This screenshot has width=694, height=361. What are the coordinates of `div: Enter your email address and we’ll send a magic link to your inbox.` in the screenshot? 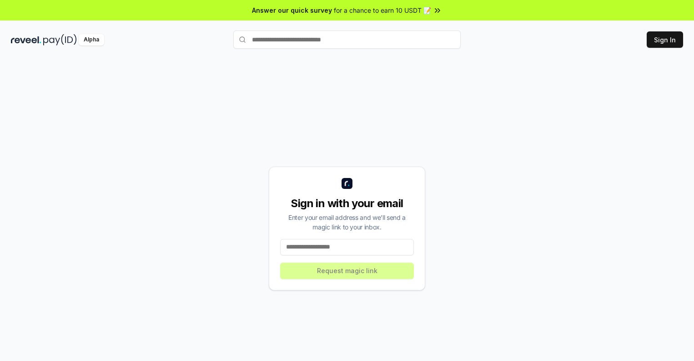 It's located at (347, 222).